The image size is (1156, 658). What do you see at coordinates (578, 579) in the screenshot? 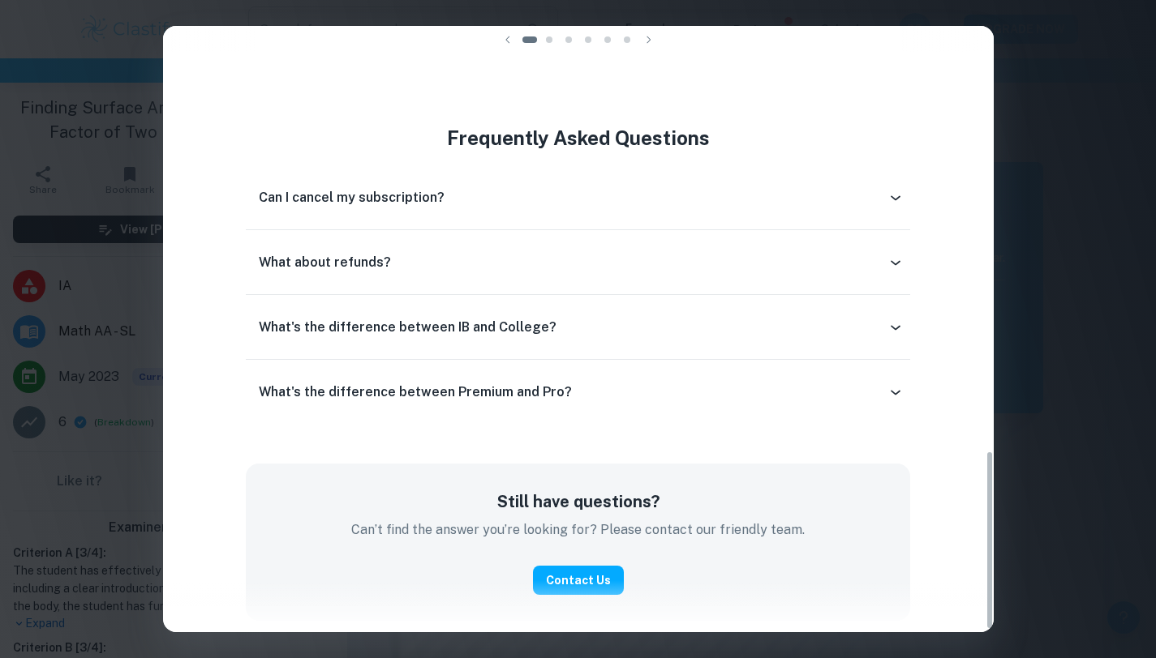
I see `a: Contact Us` at bounding box center [578, 579].